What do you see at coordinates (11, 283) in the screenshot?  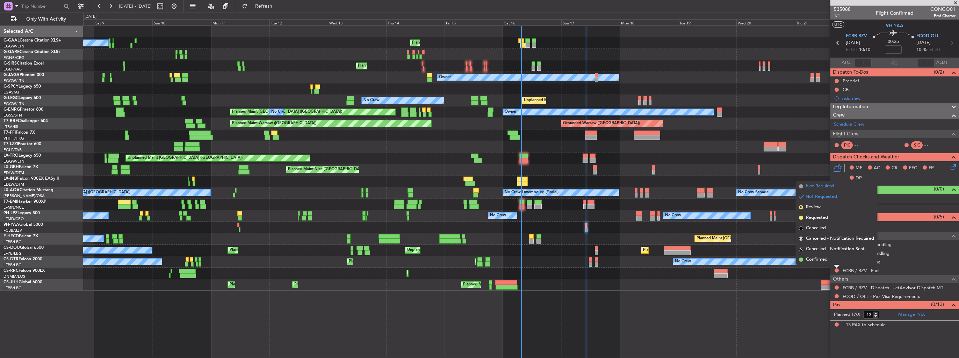 I see `span: CS-JHH` at bounding box center [11, 283].